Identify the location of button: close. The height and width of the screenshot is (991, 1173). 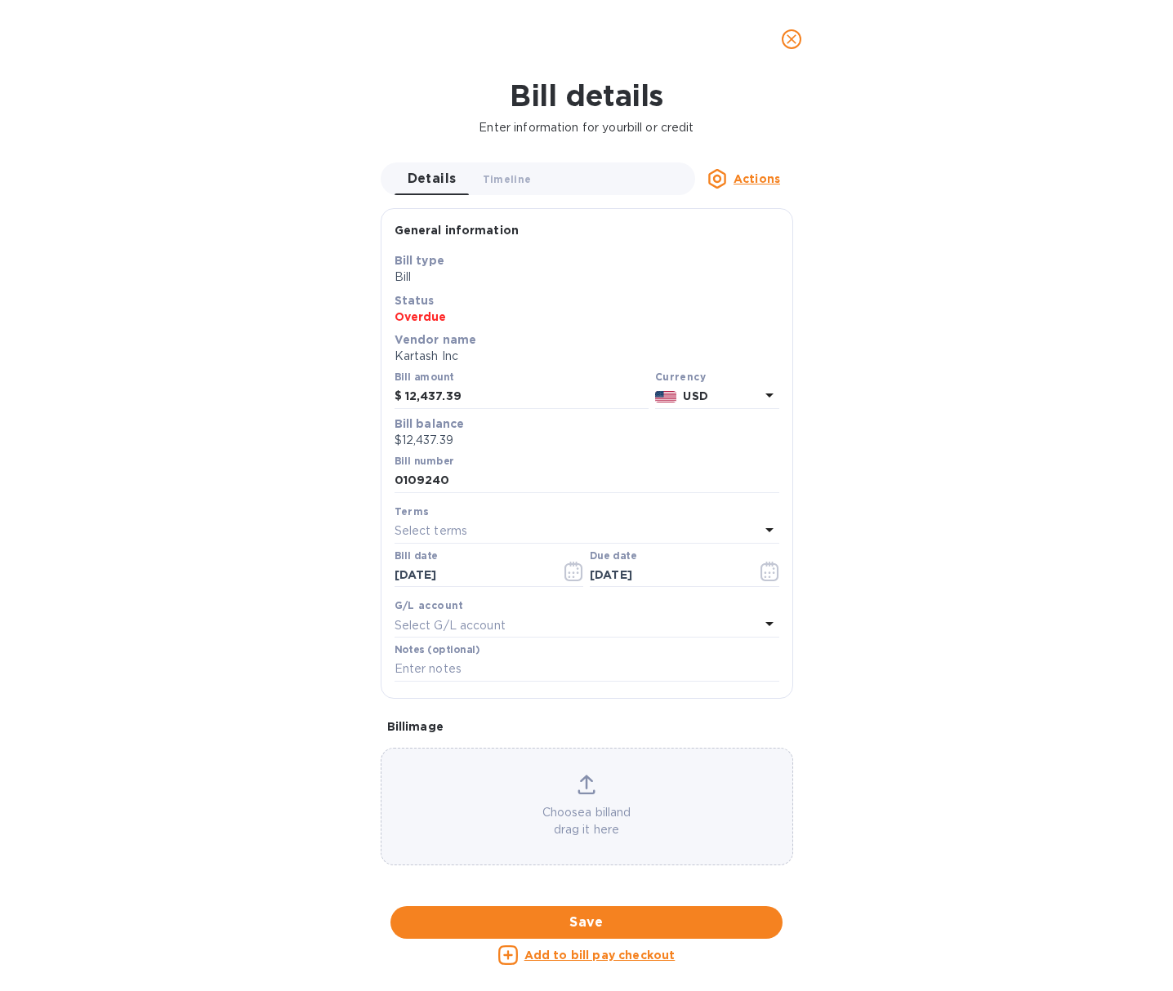
(791, 39).